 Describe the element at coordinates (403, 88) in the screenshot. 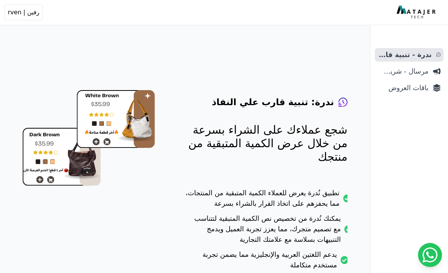

I see `span: باقات العروض` at that location.